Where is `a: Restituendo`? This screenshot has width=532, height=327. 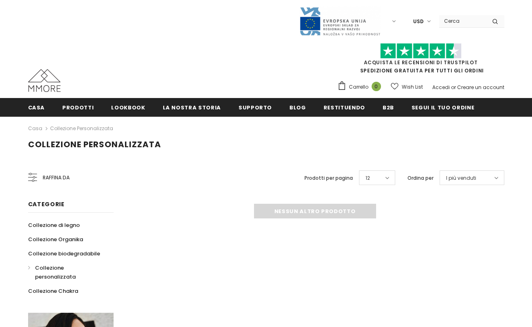
a: Restituendo is located at coordinates (344, 107).